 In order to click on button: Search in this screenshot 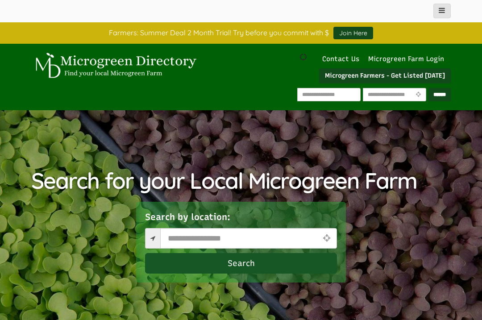, I will do `click(241, 263)`.